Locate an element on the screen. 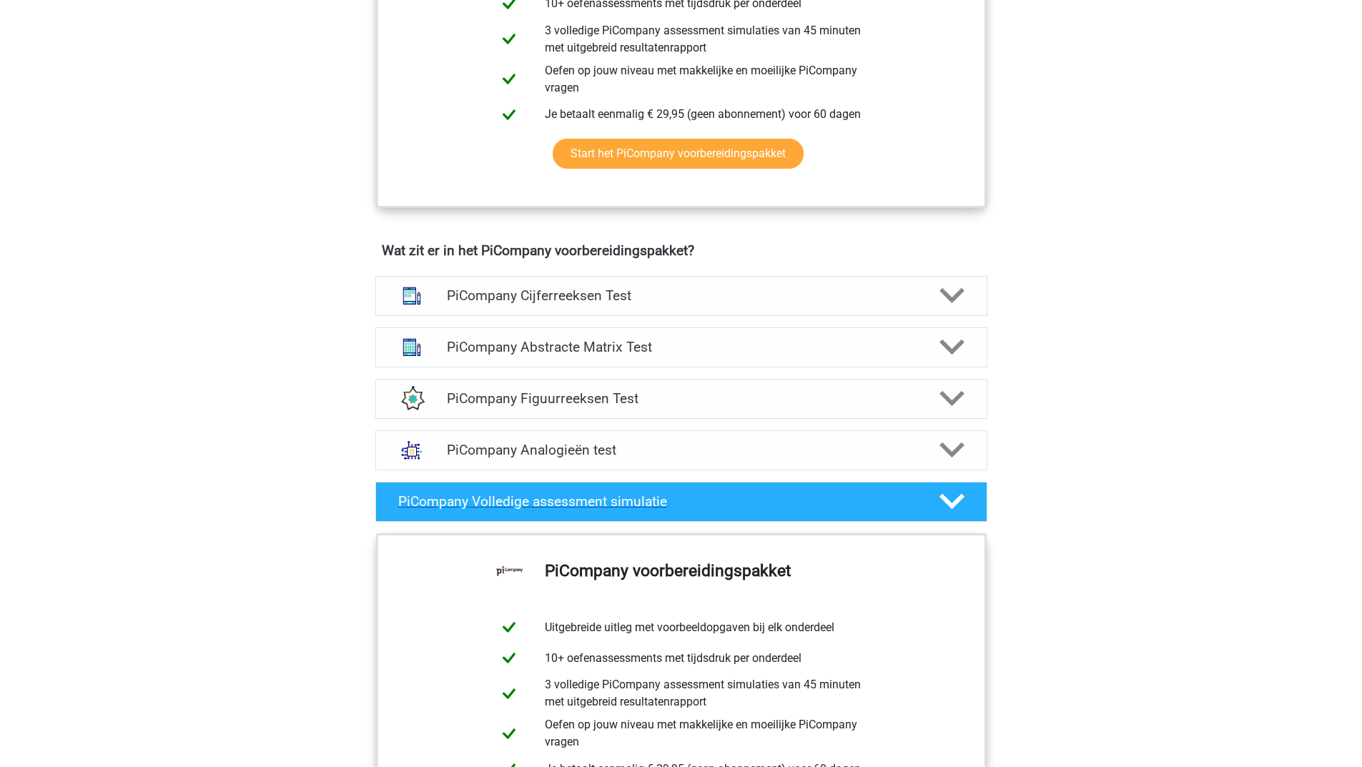 This screenshot has height=767, width=1362. h4: PiCompany Cijferreeksen Test is located at coordinates (681, 295).